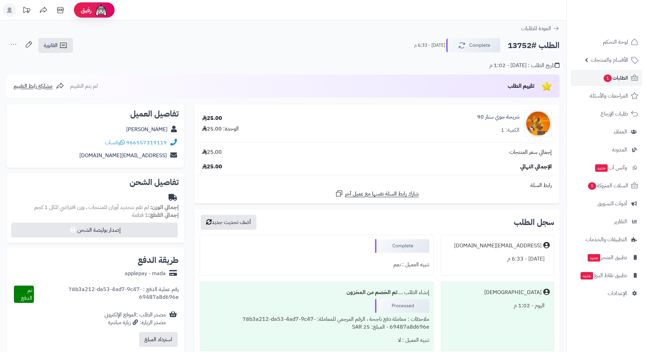 This screenshot has width=646, height=352. I want to click on span: الأقسام والمنتجات, so click(609, 60).